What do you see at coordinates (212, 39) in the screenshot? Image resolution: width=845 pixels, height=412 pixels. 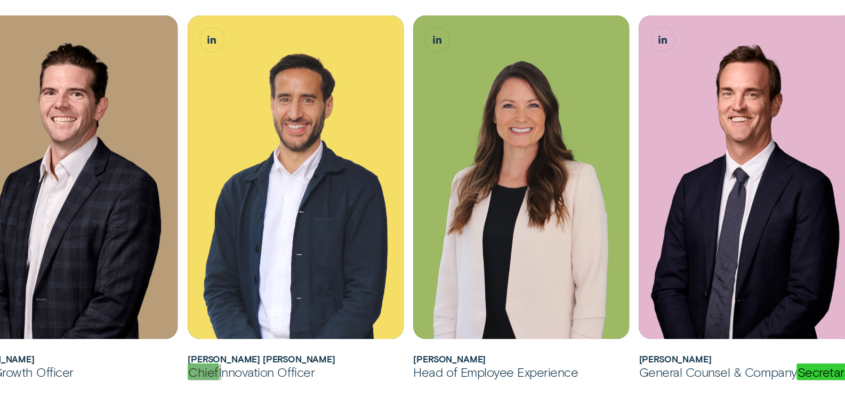 I see `a: Álvaro Carpio Colón, Chief Innovation Officer LinkedIn button` at bounding box center [212, 39].